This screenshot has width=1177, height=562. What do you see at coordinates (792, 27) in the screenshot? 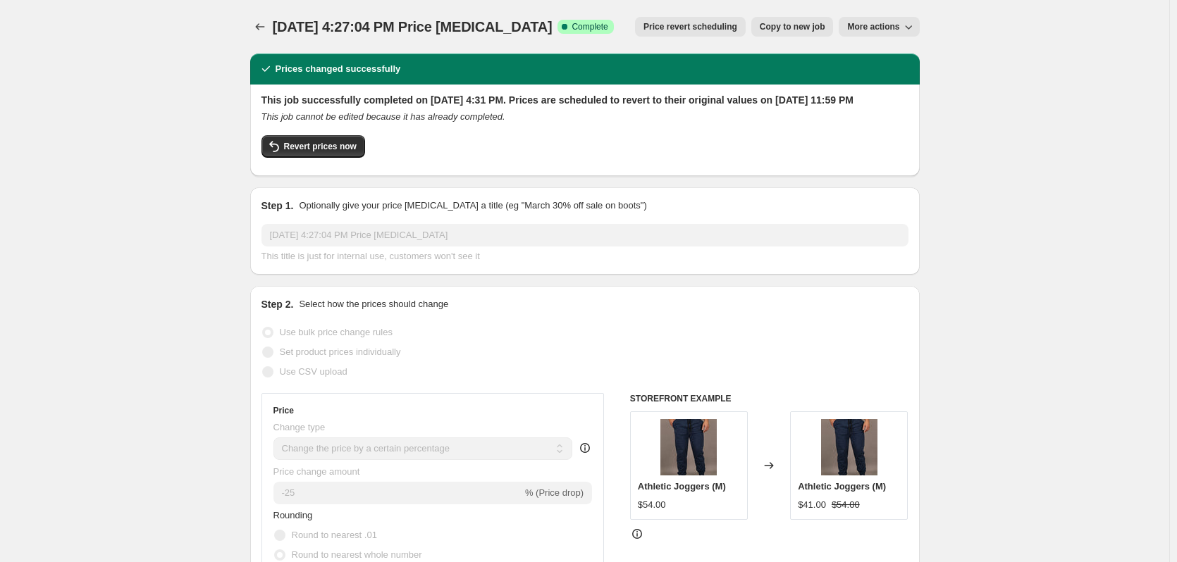
I see `span: Copy to new job` at bounding box center [792, 27].